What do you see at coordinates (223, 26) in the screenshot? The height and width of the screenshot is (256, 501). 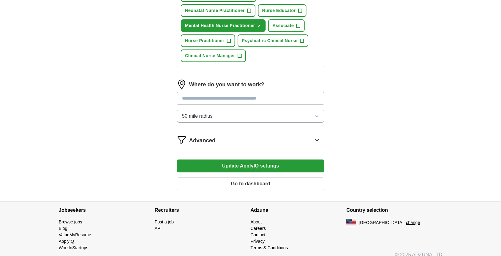 I see `button: Mental Health Nurse Practitioner✓` at bounding box center [223, 26].